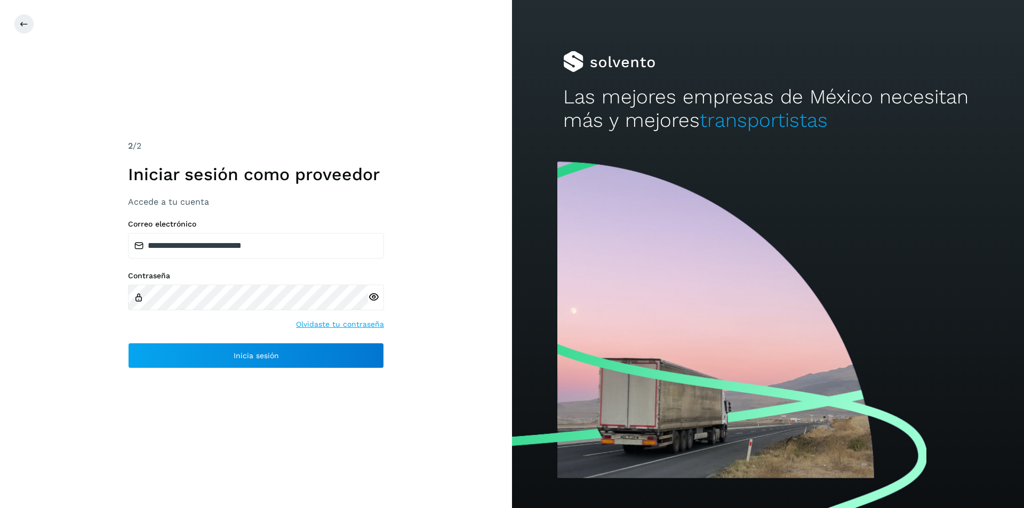 This screenshot has height=508, width=1024. What do you see at coordinates (256, 356) in the screenshot?
I see `span: Inicia sesión` at bounding box center [256, 356].